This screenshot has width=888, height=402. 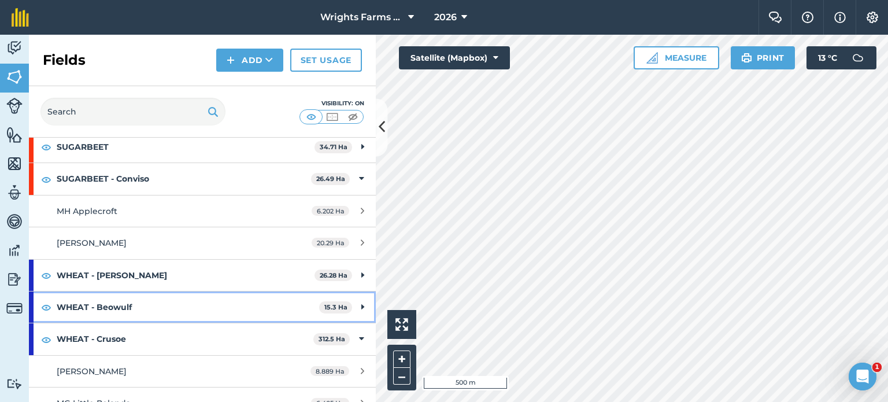 What do you see at coordinates (186, 147) in the screenshot?
I see `strong: SUGARBEET` at bounding box center [186, 147].